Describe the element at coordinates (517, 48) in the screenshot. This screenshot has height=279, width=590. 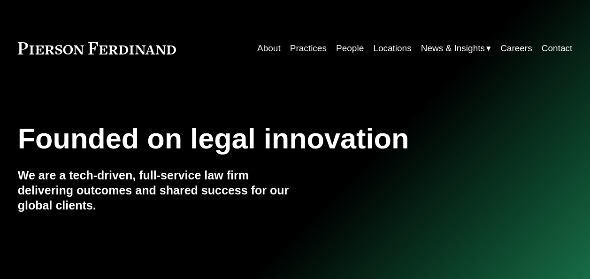
I see `a: Careers` at that location.